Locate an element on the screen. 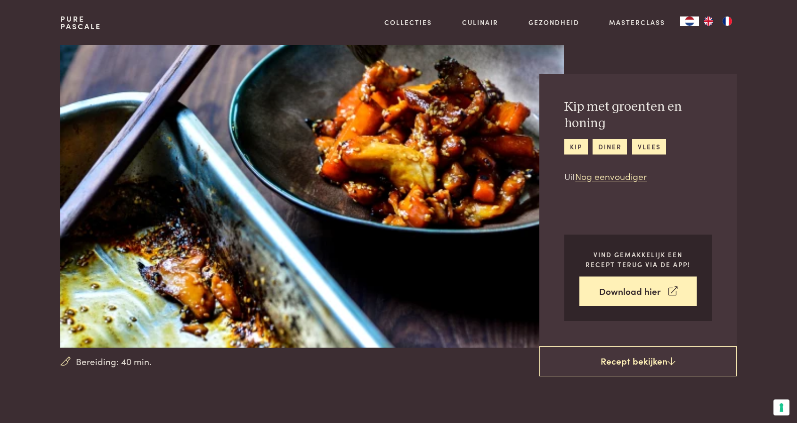 The image size is (797, 423). ul: Language list is located at coordinates (718, 21).